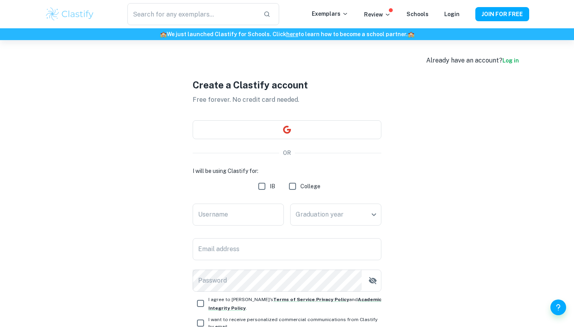 The height and width of the screenshot is (327, 574). I want to click on p: Review, so click(377, 15).